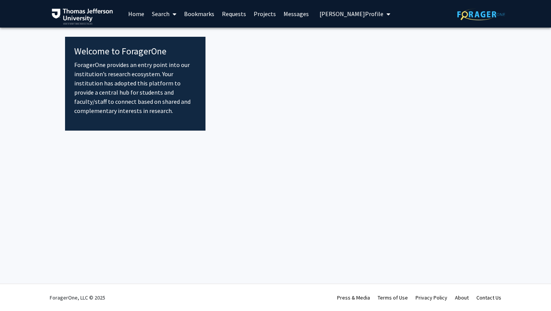 This screenshot has height=311, width=551. What do you see at coordinates (462, 297) in the screenshot?
I see `a: About` at bounding box center [462, 297].